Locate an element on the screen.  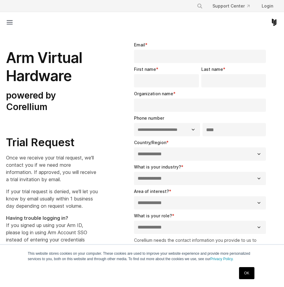
span: Organization name is located at coordinates (153, 93).